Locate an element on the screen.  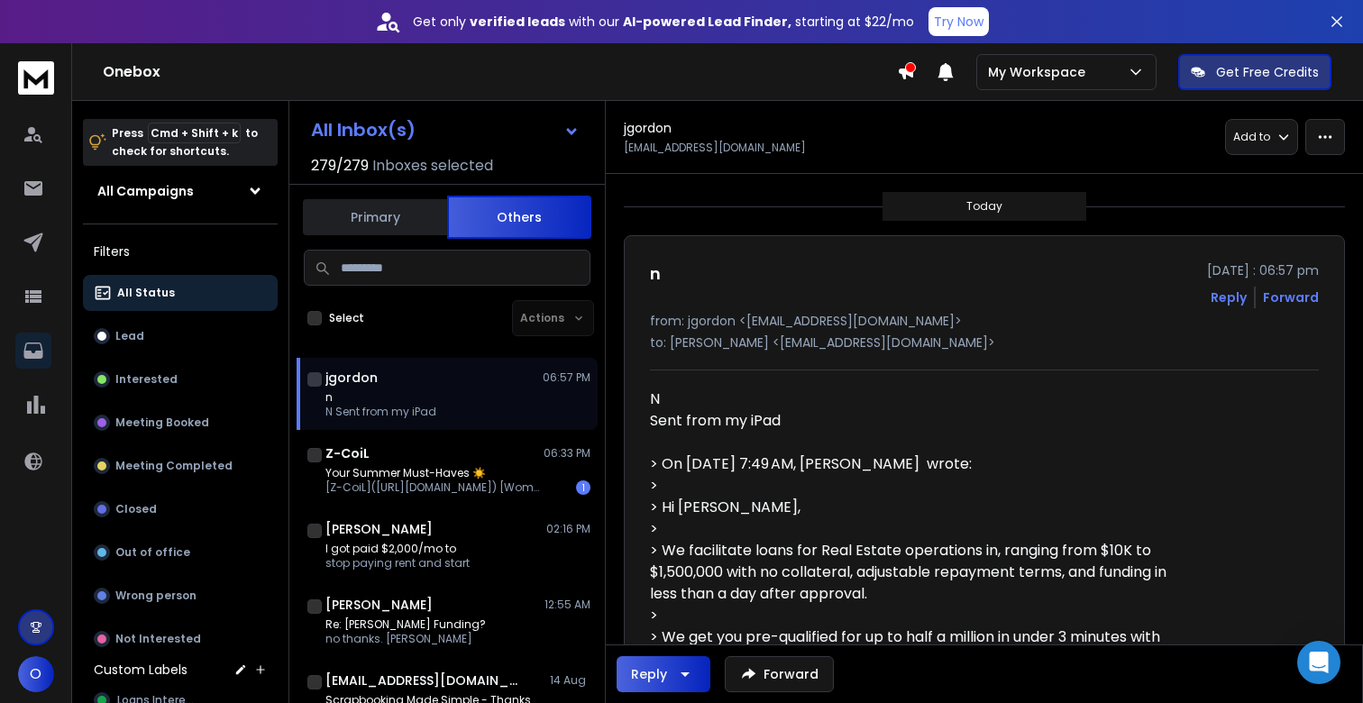
p: My Workspace is located at coordinates (1040, 72).